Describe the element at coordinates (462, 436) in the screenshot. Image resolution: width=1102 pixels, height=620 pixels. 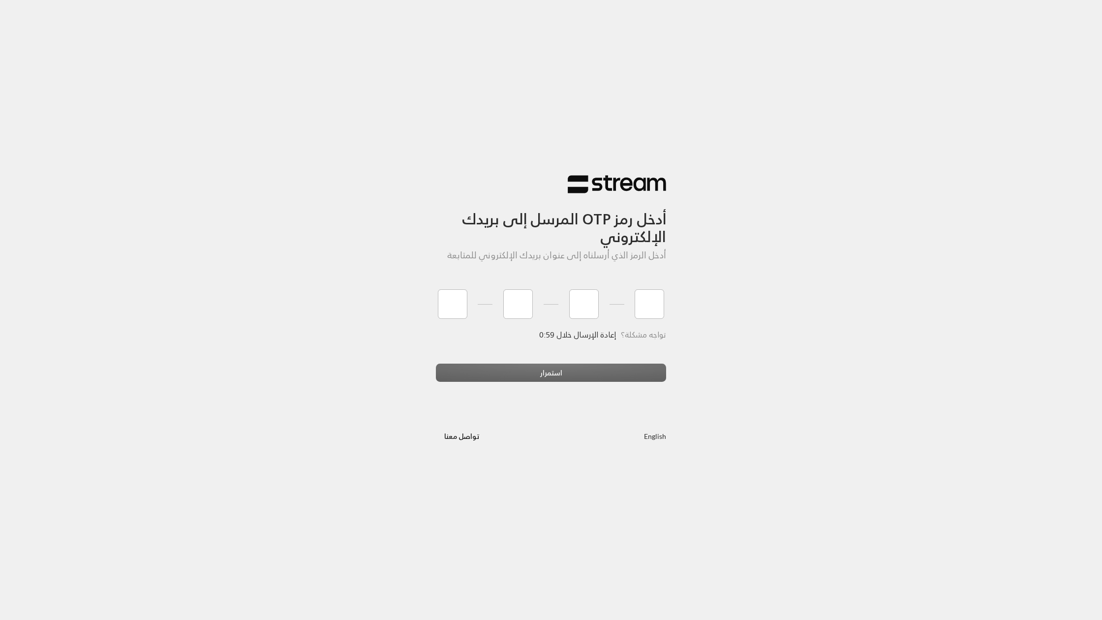
I see `button: تواصل معنا` at that location.